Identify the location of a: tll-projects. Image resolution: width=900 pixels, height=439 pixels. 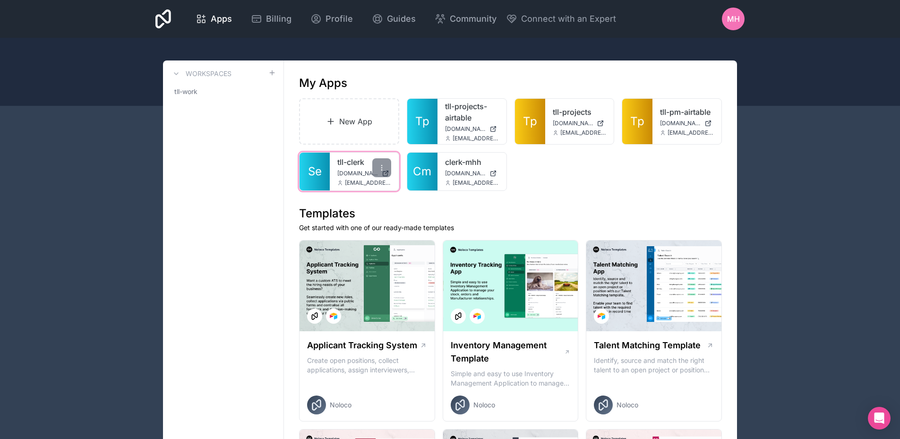
(580, 112).